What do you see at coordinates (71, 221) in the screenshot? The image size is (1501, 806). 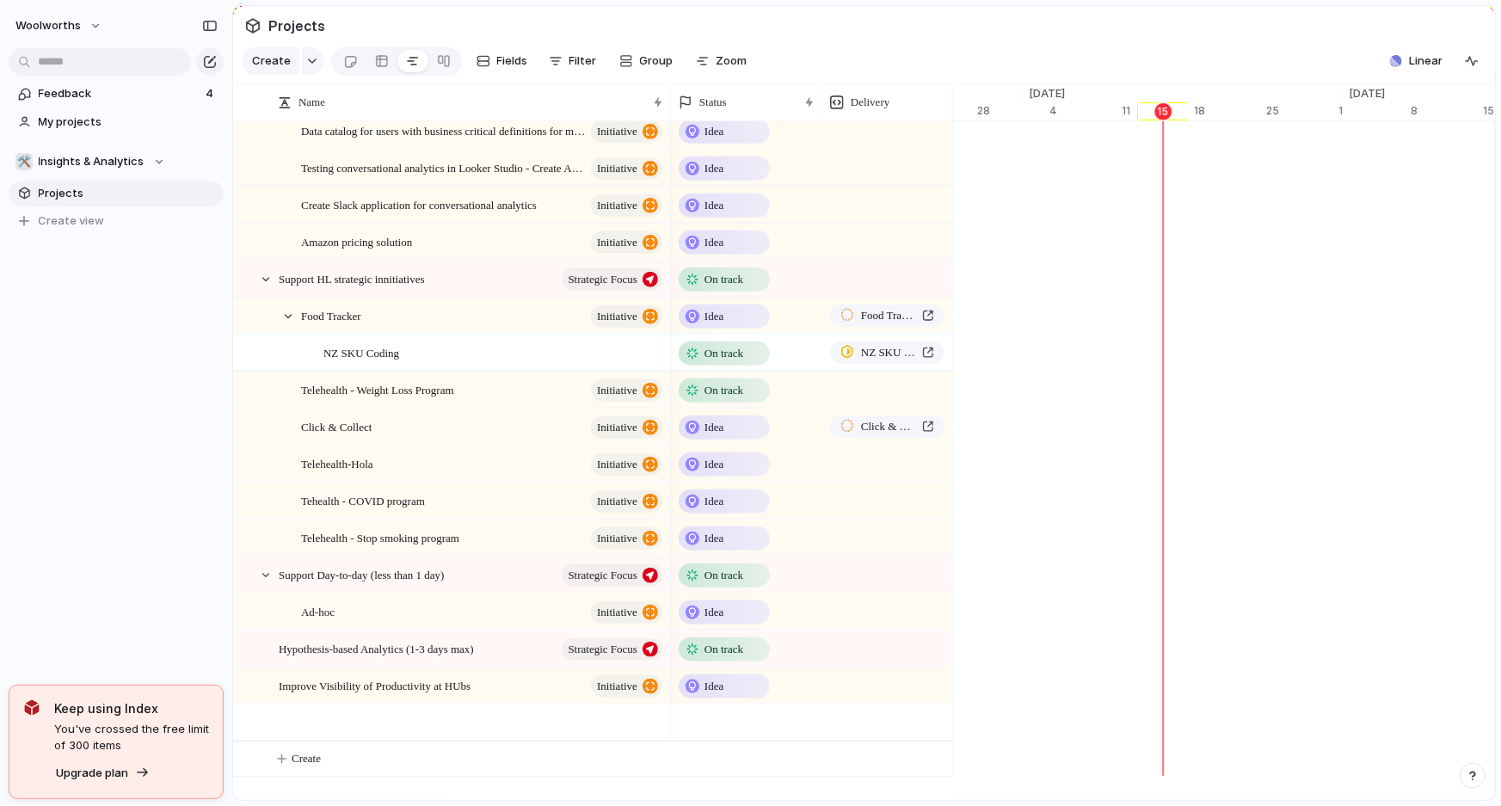 I see `span: Create view` at bounding box center [71, 221].